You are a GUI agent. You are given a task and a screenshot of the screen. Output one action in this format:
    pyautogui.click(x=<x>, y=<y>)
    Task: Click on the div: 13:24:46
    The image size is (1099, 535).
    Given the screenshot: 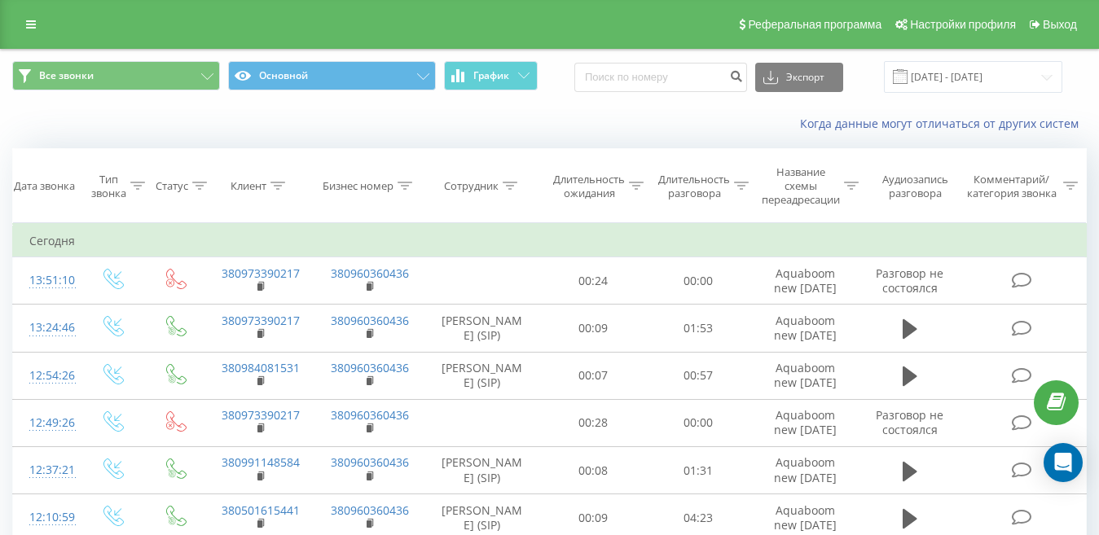 What is the action you would take?
    pyautogui.click(x=46, y=327)
    